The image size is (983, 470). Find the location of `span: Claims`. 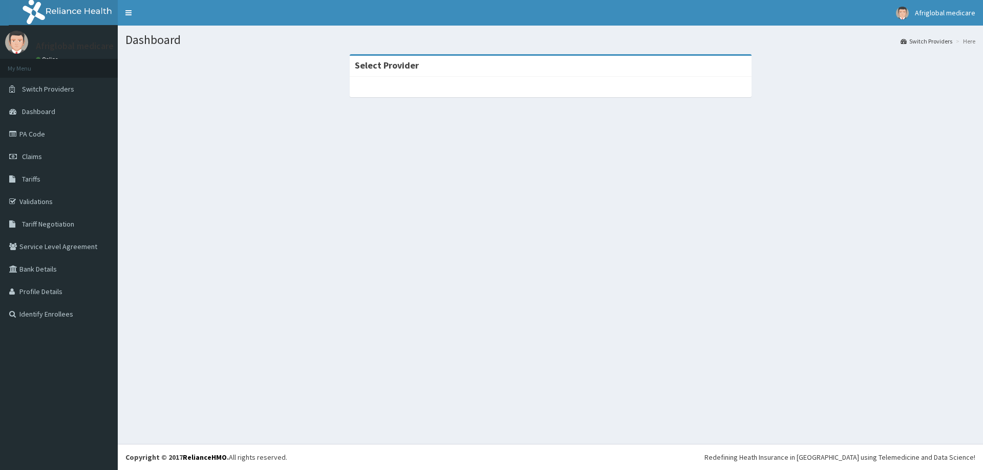

span: Claims is located at coordinates (32, 157).